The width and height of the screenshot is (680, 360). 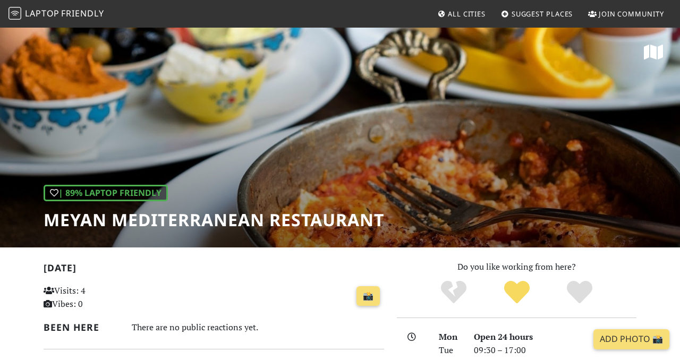 I want to click on img: LaptopFriendly, so click(x=15, y=13).